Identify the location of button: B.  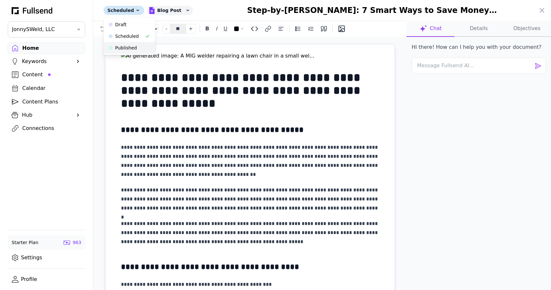
(207, 29).